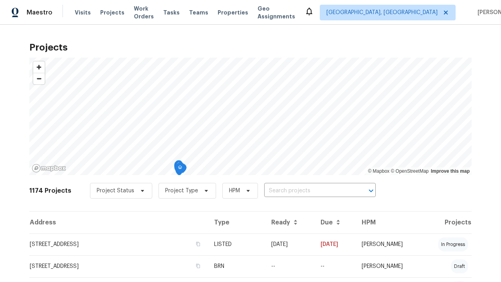 Image resolution: width=501 pixels, height=282 pixels. What do you see at coordinates (378, 171) in the screenshot?
I see `a: Mapbox` at bounding box center [378, 171].